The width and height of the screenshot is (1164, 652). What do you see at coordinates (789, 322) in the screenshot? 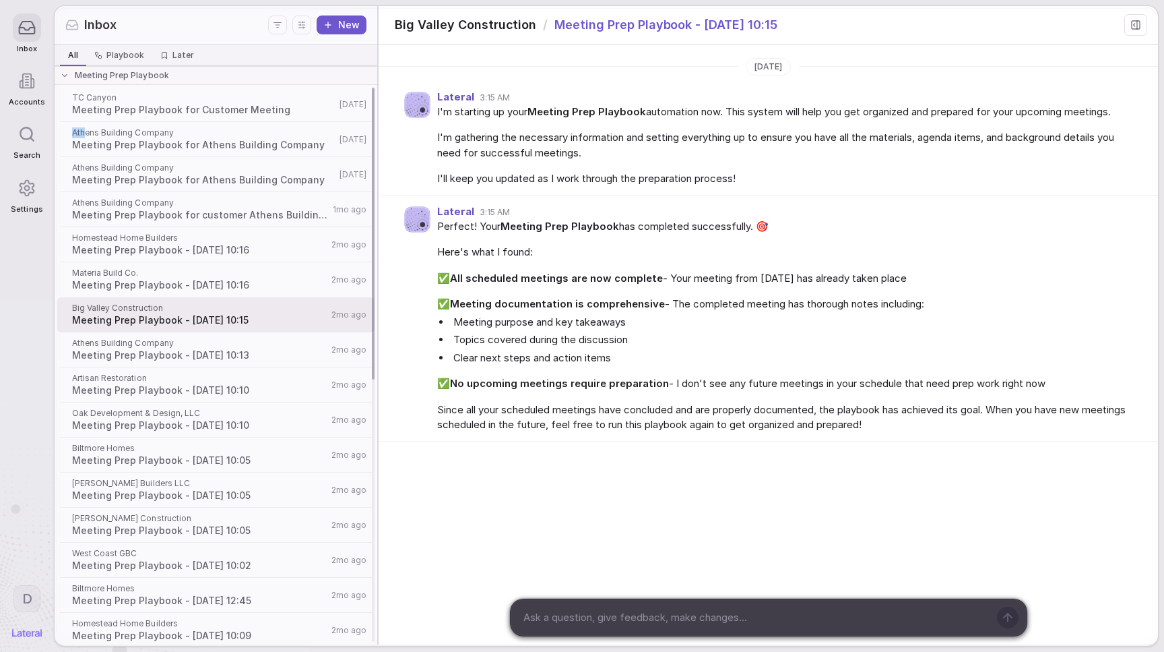
I see `li: Meeting purpose and key takeaways` at bounding box center [789, 322].